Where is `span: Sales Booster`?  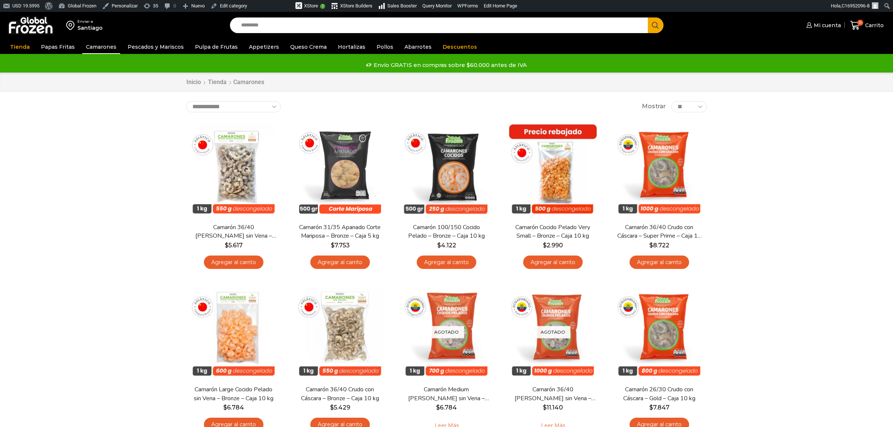
span: Sales Booster is located at coordinates (402, 6).